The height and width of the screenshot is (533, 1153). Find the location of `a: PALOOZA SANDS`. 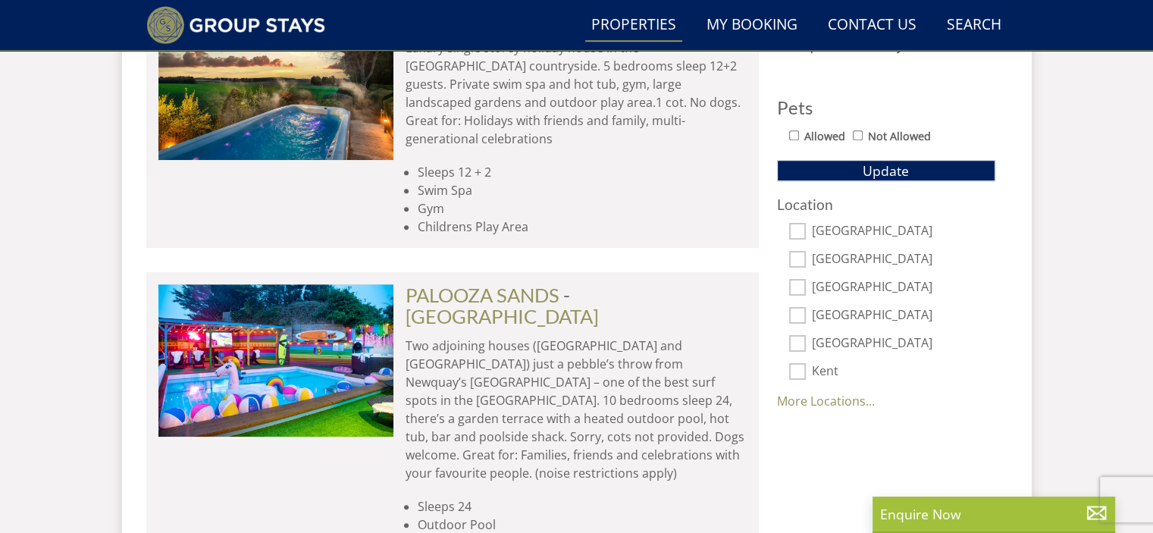

a: PALOOZA SANDS is located at coordinates (482, 295).